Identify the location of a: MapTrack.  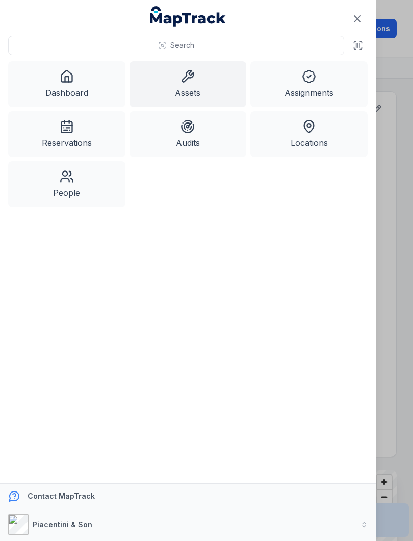
(188, 16).